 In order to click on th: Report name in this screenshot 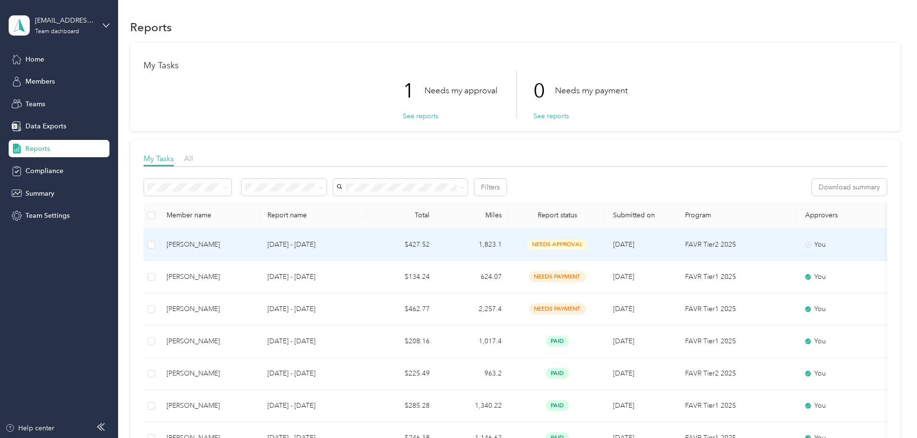, I will do `click(313, 215)`.